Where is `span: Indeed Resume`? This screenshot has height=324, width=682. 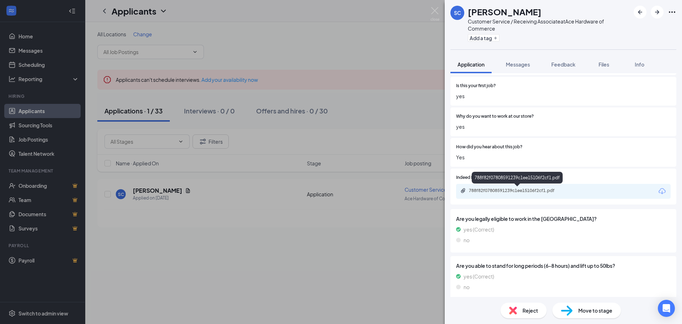 span: Indeed Resume is located at coordinates (472, 177).